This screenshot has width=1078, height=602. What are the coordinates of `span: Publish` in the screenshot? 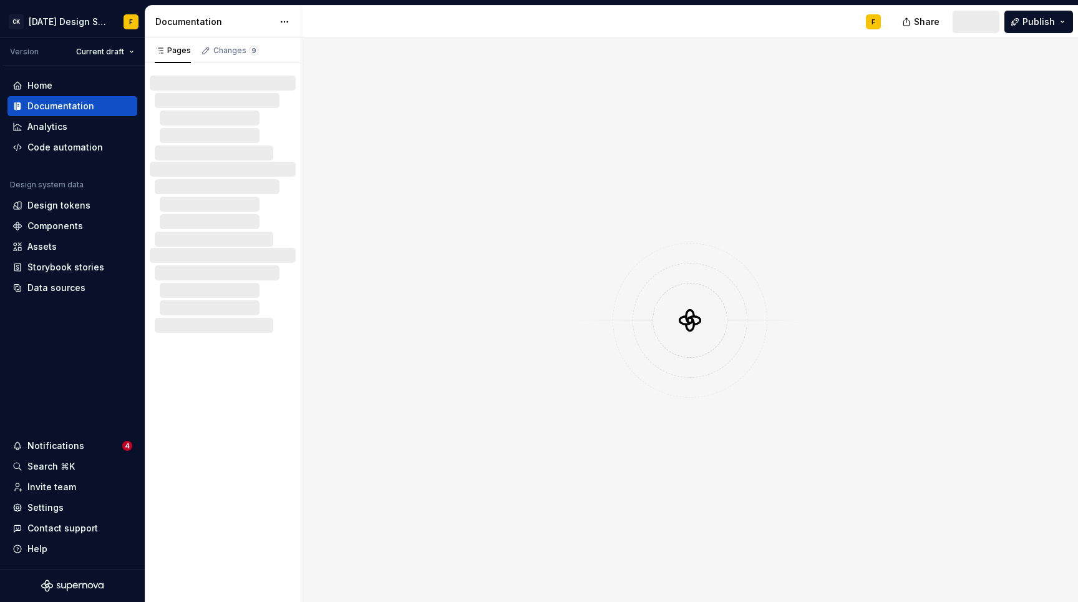 It's located at (1039, 22).